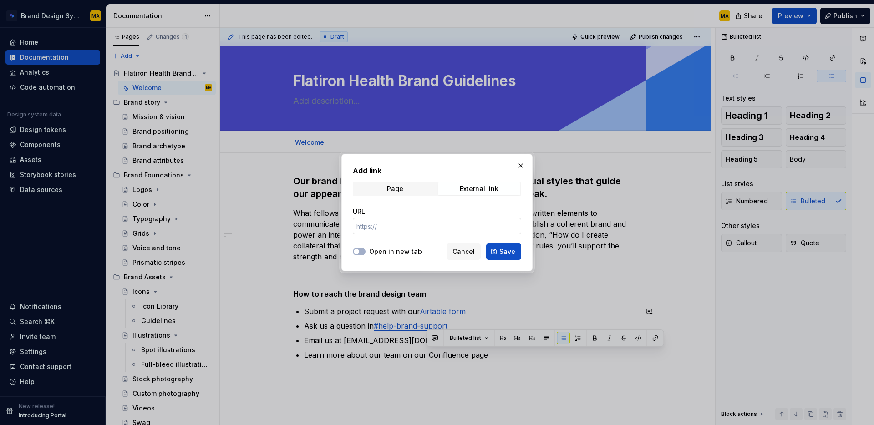  Describe the element at coordinates (395, 189) in the screenshot. I see `div: Page` at that location.